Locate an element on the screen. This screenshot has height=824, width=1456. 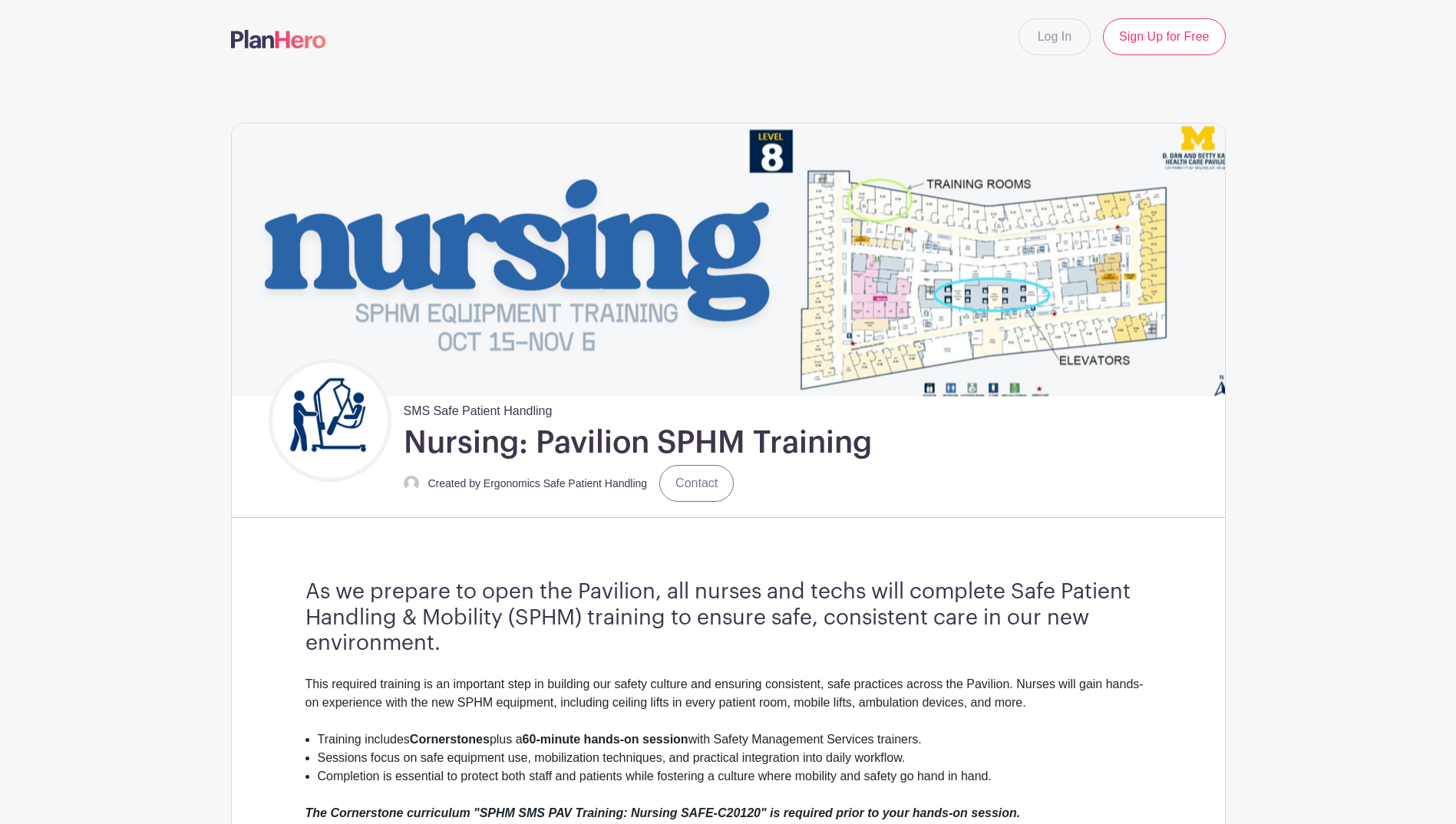
small: Created by Ergonomics Safe Patient Handling is located at coordinates (538, 483).